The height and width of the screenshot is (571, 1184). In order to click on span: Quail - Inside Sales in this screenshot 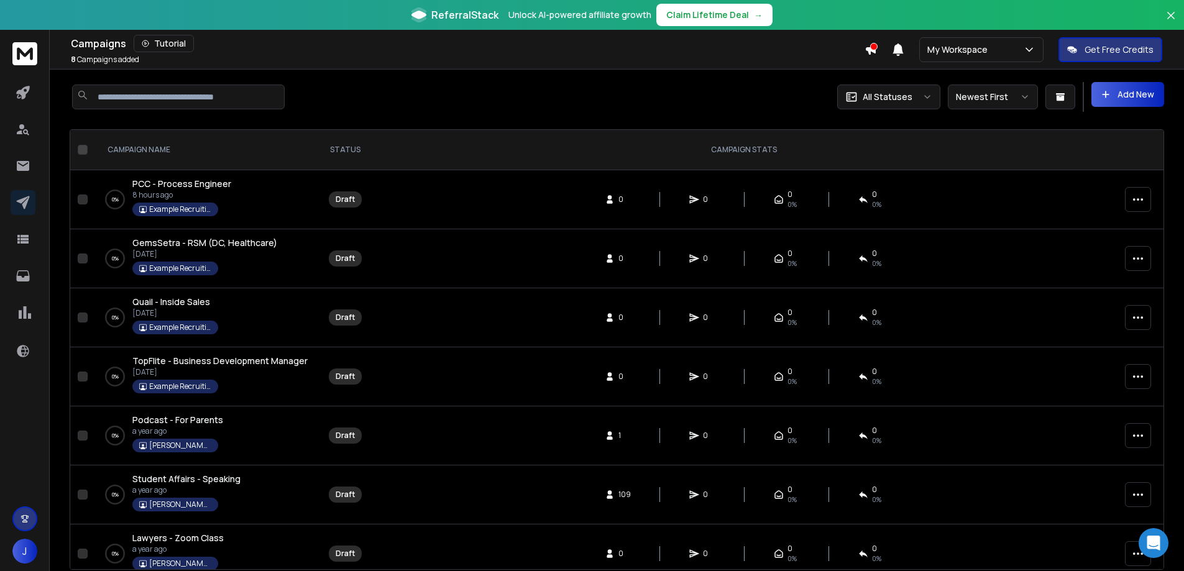, I will do `click(171, 301)`.